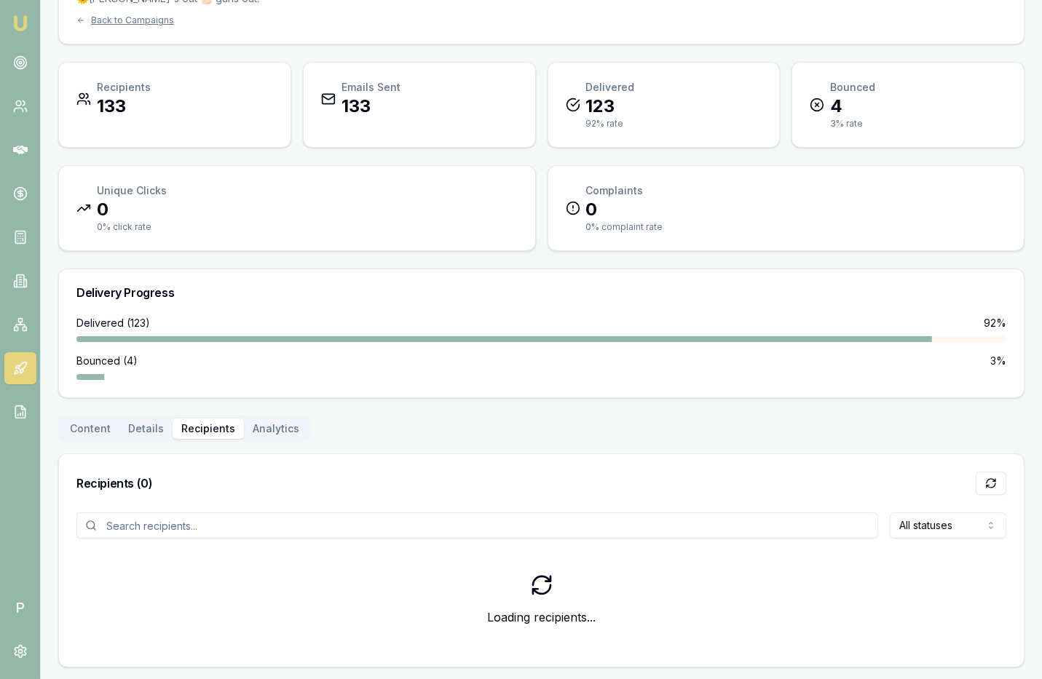  Describe the element at coordinates (998, 361) in the screenshot. I see `span: 3 %` at that location.